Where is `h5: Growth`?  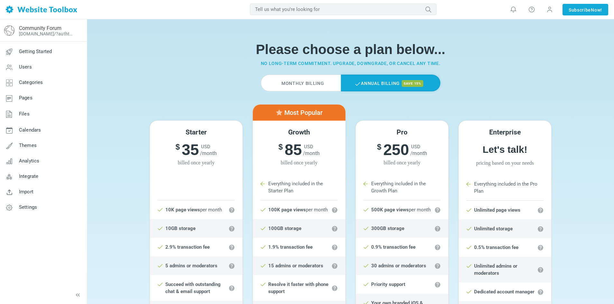 h5: Growth is located at coordinates (299, 132).